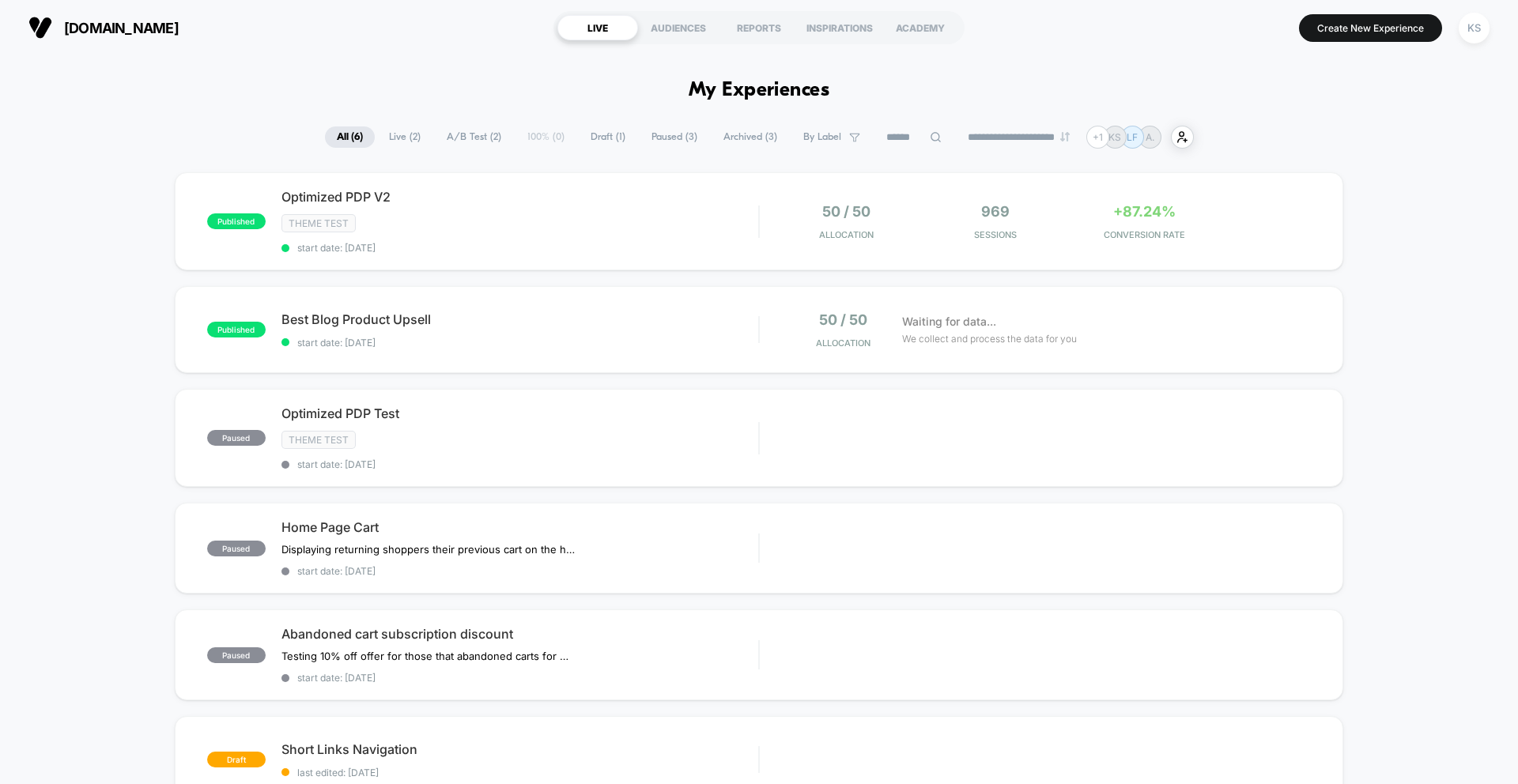  What do you see at coordinates (1115, 137) in the screenshot?
I see `p: KS` at bounding box center [1115, 137].